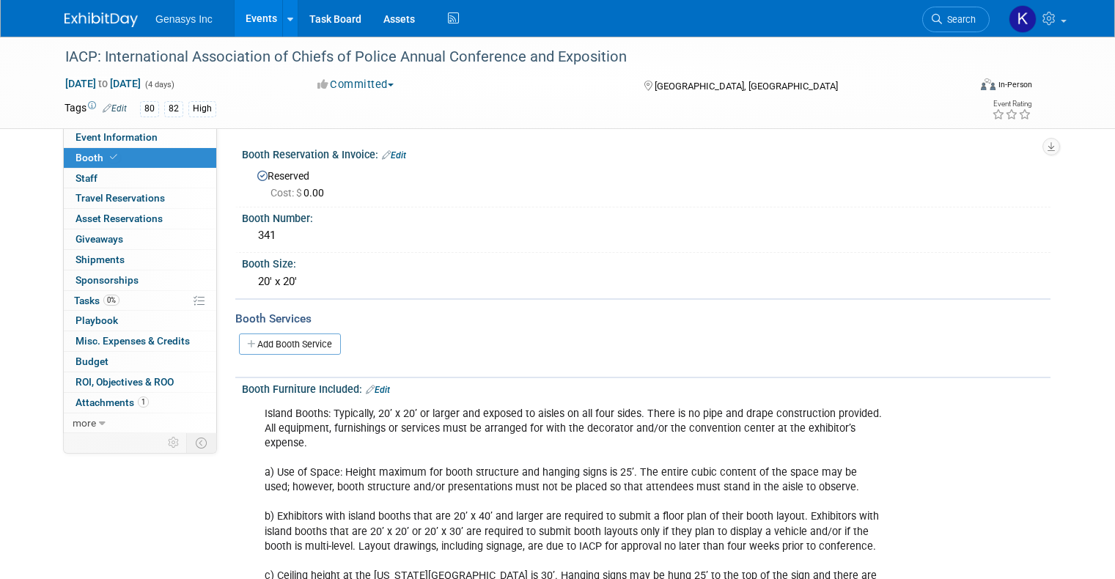  I want to click on span: (4 days), so click(159, 84).